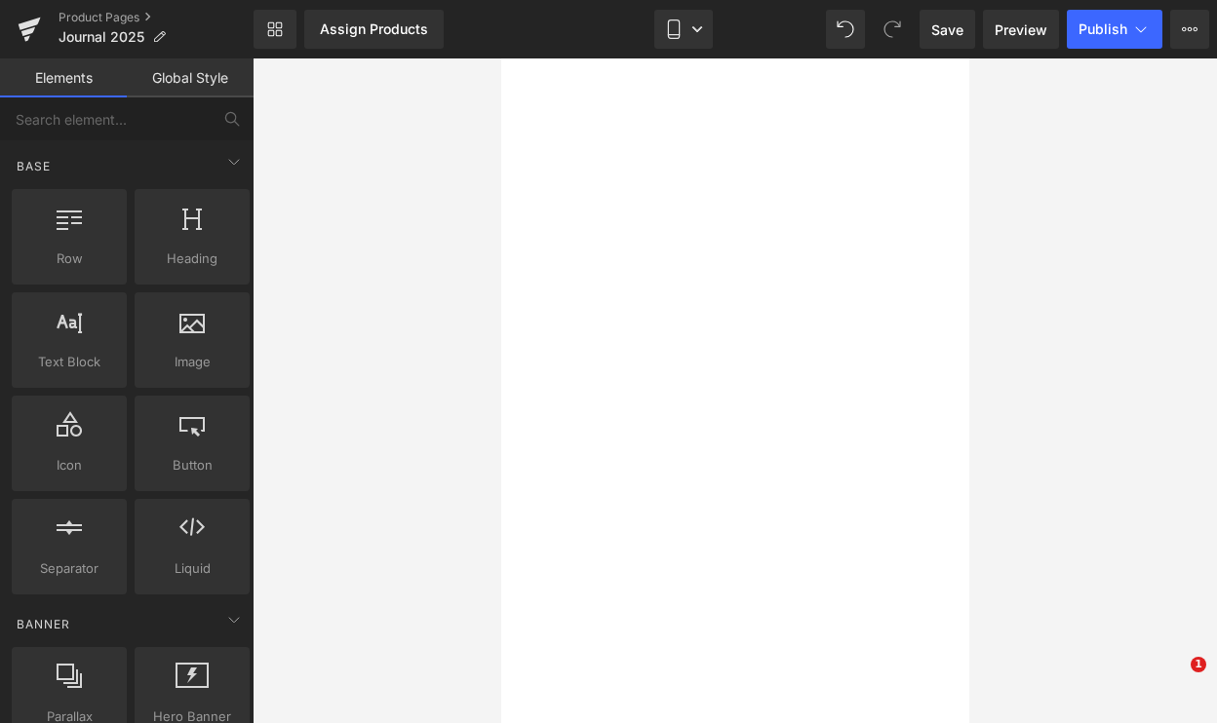 The height and width of the screenshot is (723, 1217). What do you see at coordinates (1198, 665) in the screenshot?
I see `span: 1` at bounding box center [1198, 665].